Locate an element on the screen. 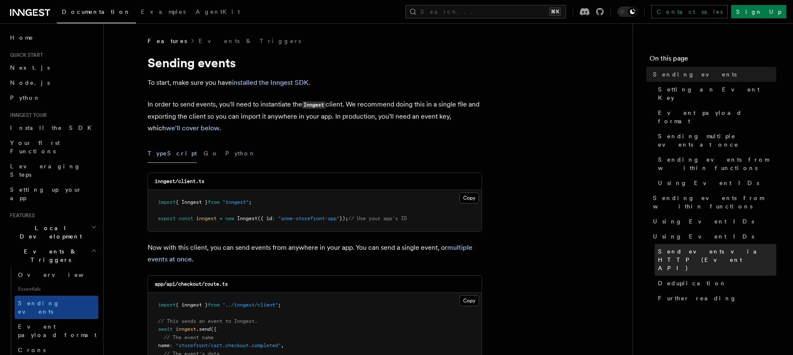  span: Setting an Event Key is located at coordinates (717, 94).